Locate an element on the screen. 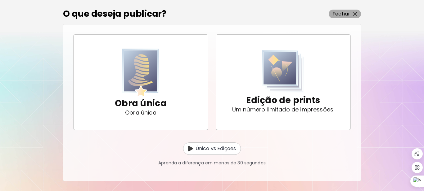  button: Print EditionEdição de printsUm número limitado de impressões. is located at coordinates (283, 82).